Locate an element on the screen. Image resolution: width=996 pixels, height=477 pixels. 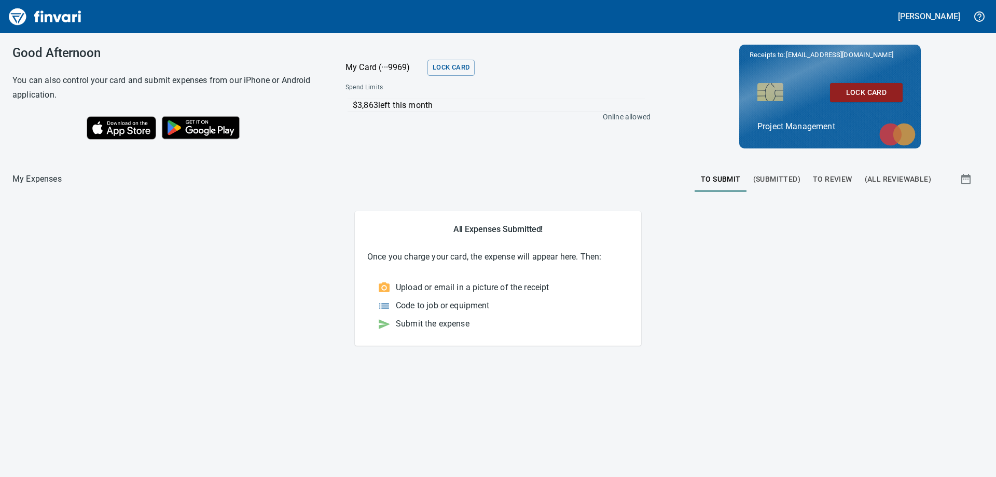
h5: All Expenses Submitted! is located at coordinates (498, 229).